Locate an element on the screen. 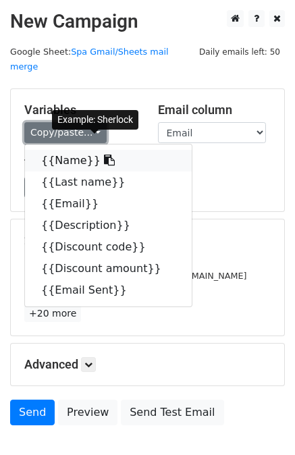 Image resolution: width=295 pixels, height=455 pixels. a: Copy/paste... is located at coordinates (65, 132).